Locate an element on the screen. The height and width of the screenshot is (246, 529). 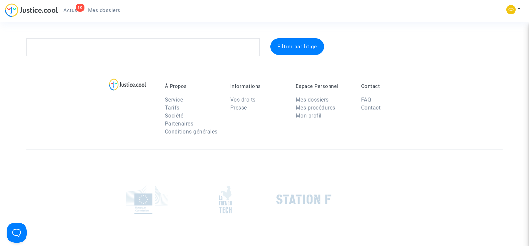
div: 1K is located at coordinates (80, 8).